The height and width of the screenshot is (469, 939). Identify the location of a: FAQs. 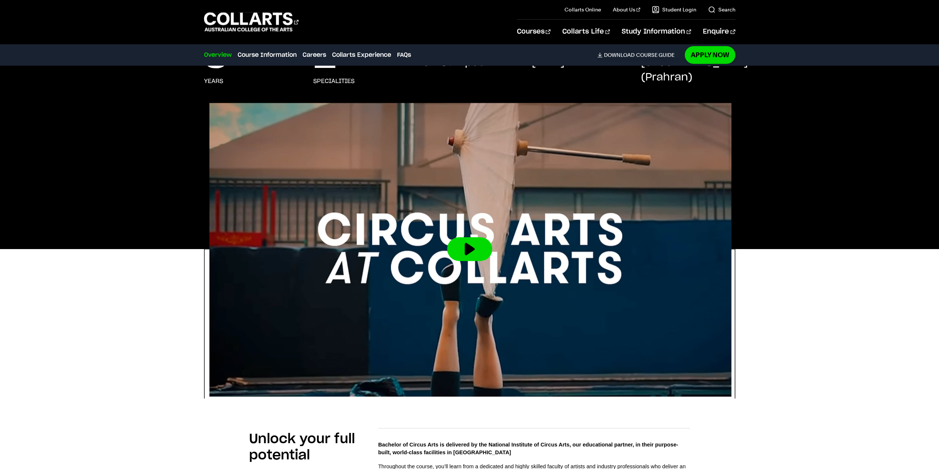
(404, 55).